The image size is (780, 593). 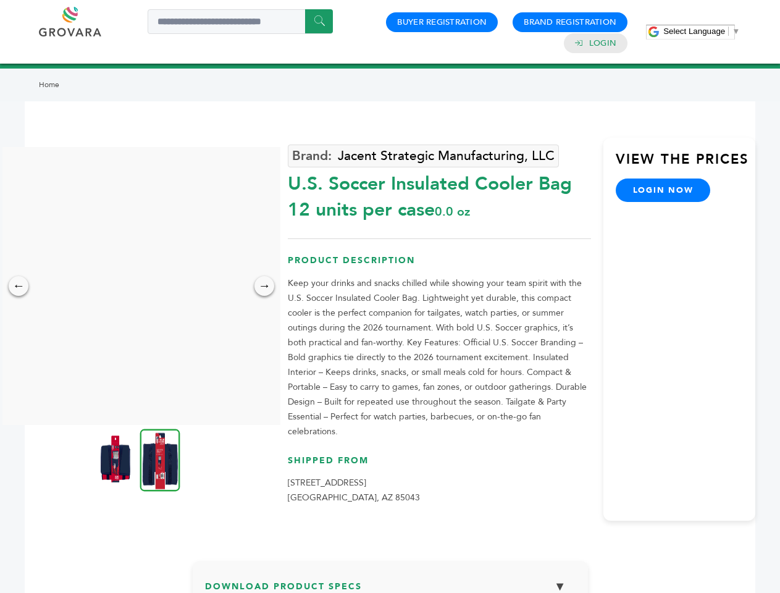 I want to click on span: Select Language, so click(x=694, y=31).